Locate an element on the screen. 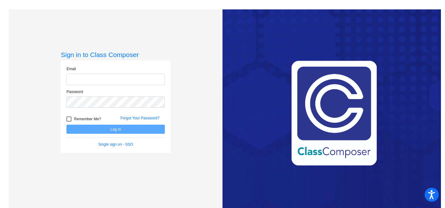 This screenshot has height=208, width=445. a: Single sign on - SSO is located at coordinates (116, 144).